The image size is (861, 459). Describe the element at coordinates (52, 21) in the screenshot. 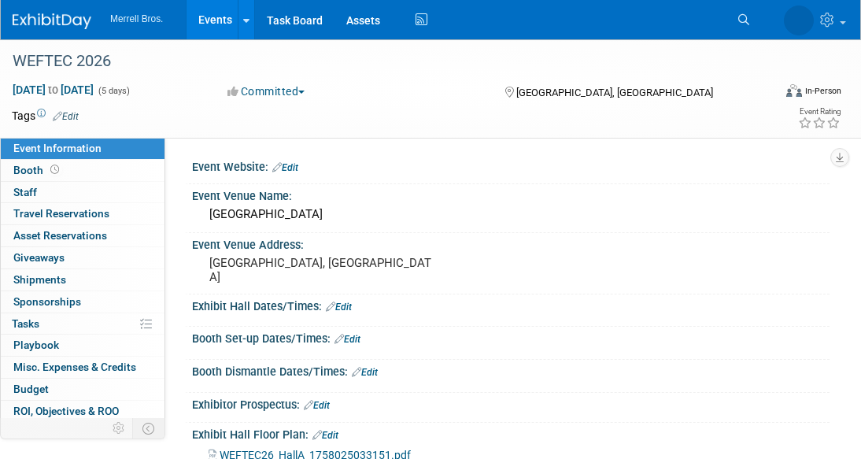

I see `img: ExhibitDay` at that location.